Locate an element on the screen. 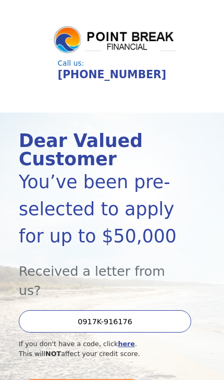  div: Dear Valued Customer is located at coordinates (98, 150).